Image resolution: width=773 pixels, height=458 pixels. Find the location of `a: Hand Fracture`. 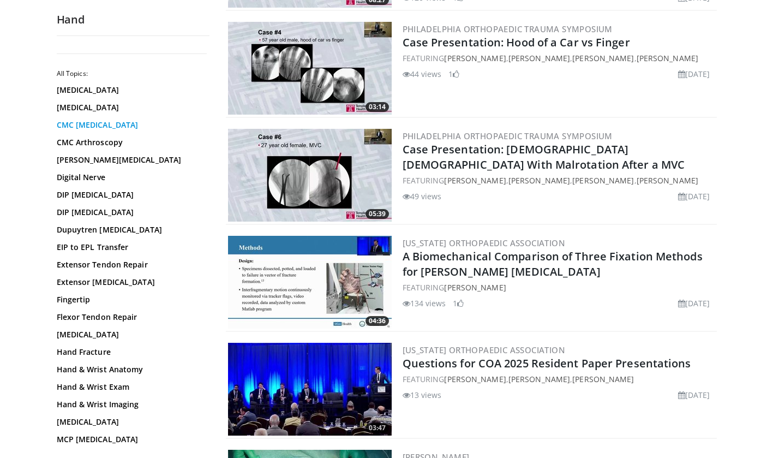

a: Hand Fracture is located at coordinates (130, 352).